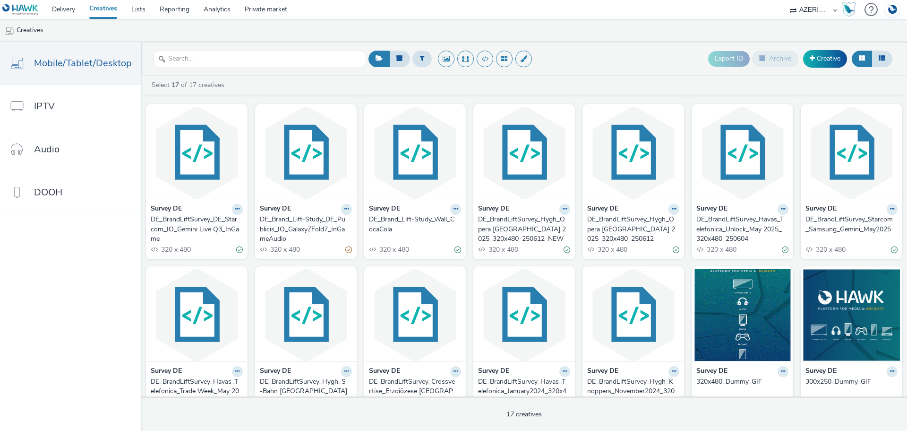 The height and width of the screenshot is (431, 907). Describe the element at coordinates (631, 391) in the screenshot. I see `div: DE_BrandLiftSurvey_Hygh_Knoppers_November2024_320x480_241104` at that location.